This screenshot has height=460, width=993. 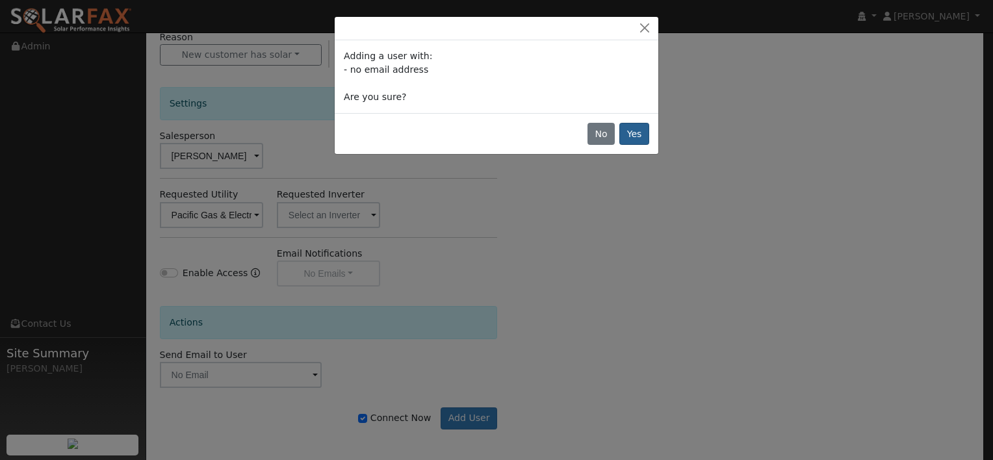 I want to click on span: Adding a user with:, so click(x=388, y=56).